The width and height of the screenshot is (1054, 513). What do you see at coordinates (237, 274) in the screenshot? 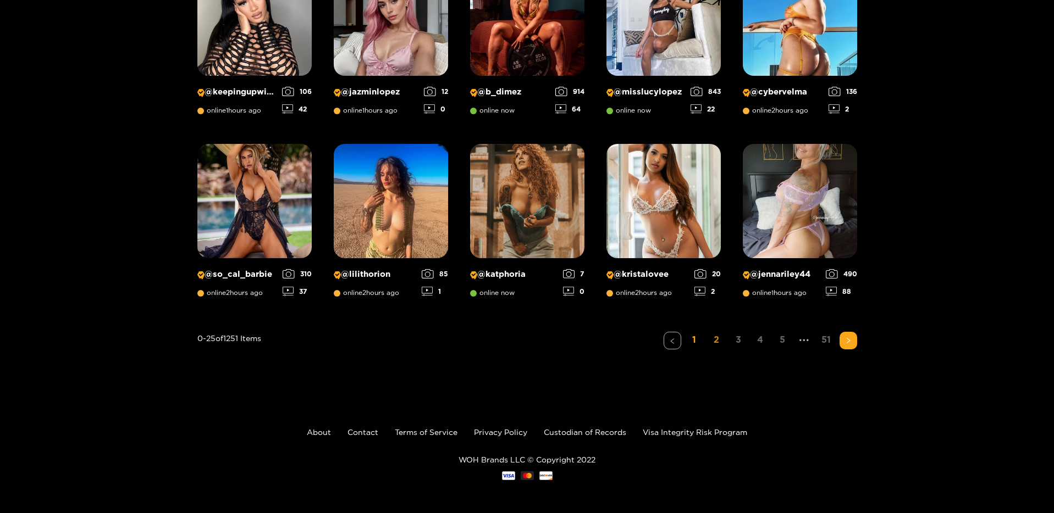
I see `p: @ so_cal_barbie` at bounding box center [237, 274].